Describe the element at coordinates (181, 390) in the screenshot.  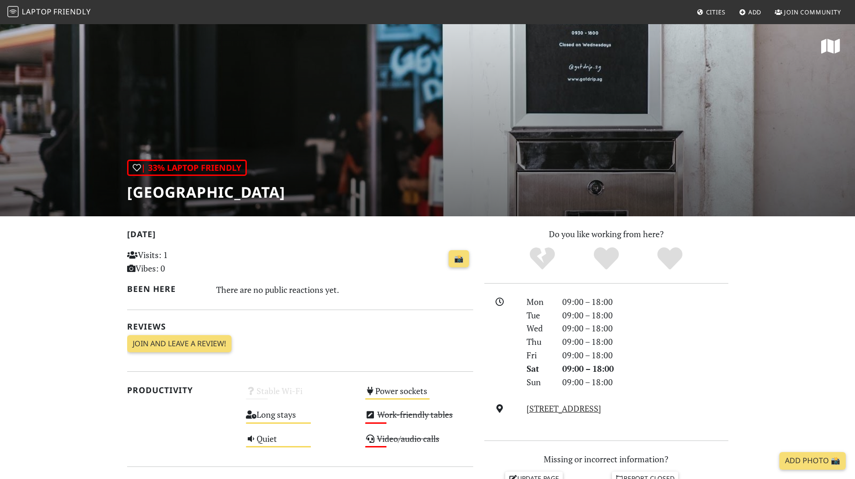
I see `h2: Productivity` at that location.